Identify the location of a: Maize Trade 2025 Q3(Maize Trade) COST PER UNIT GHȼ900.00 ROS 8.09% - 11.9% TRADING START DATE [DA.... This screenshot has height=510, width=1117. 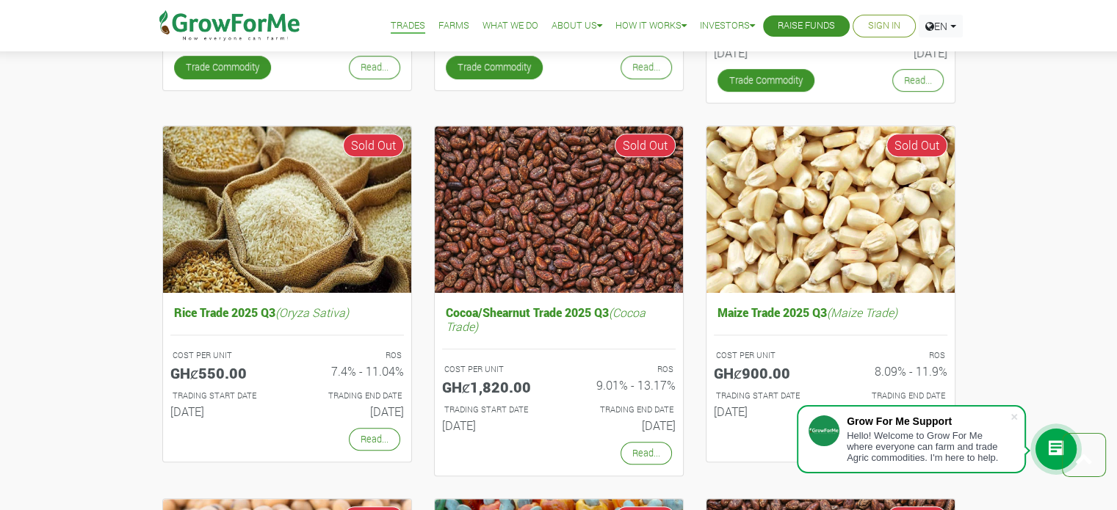
(831, 363).